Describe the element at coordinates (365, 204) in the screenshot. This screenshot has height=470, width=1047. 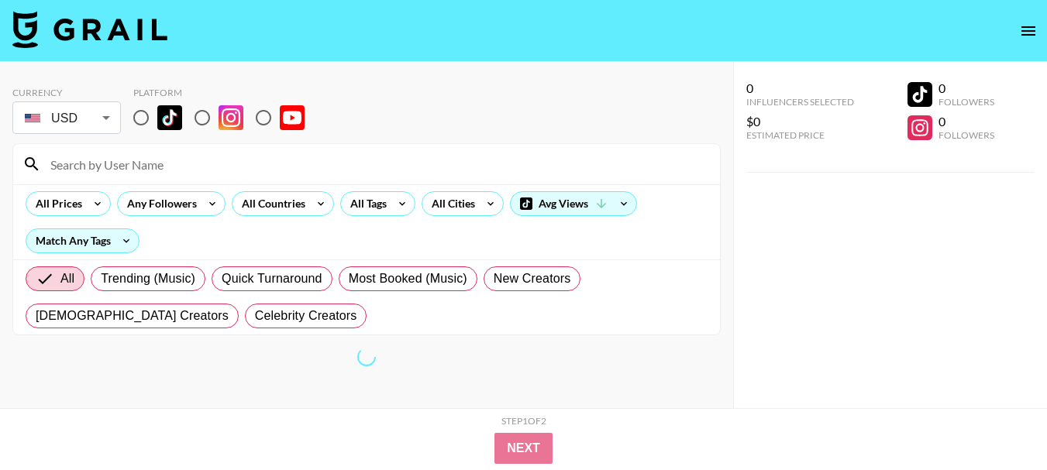
I see `div: All Tags` at that location.